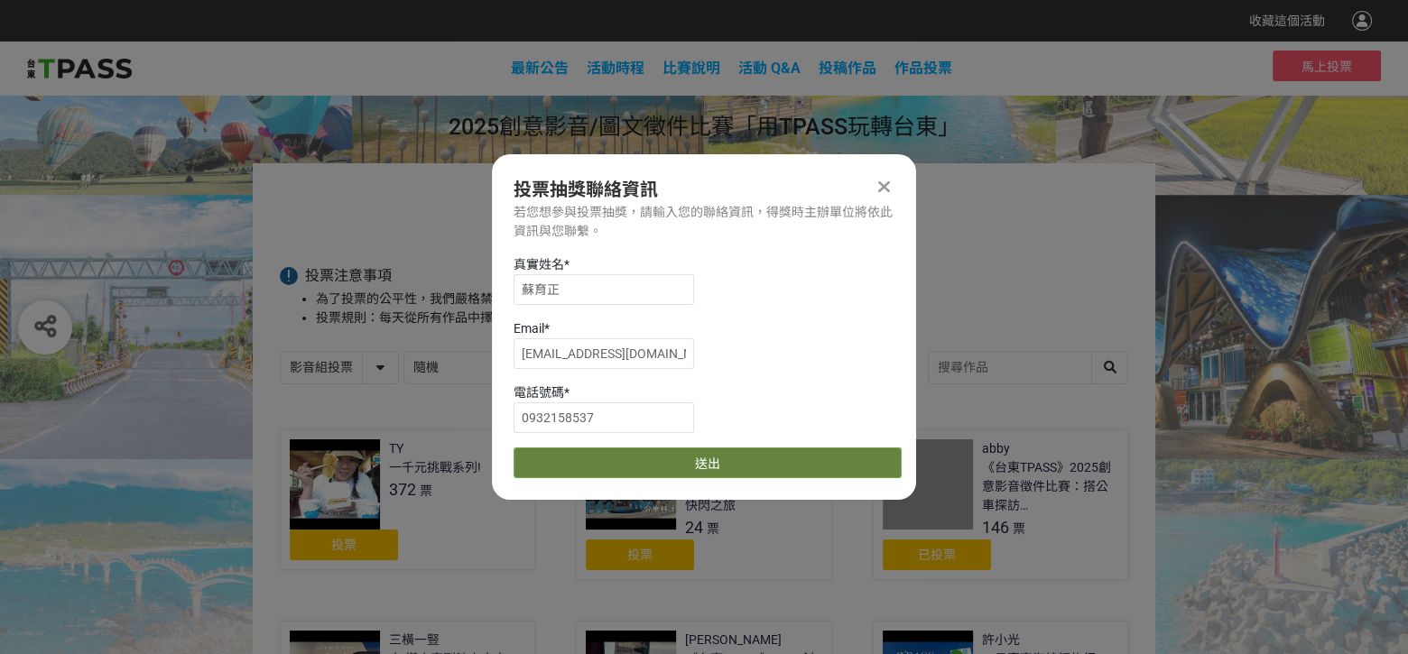  What do you see at coordinates (1001, 640) in the screenshot?
I see `div: 許小光` at bounding box center [1001, 640].